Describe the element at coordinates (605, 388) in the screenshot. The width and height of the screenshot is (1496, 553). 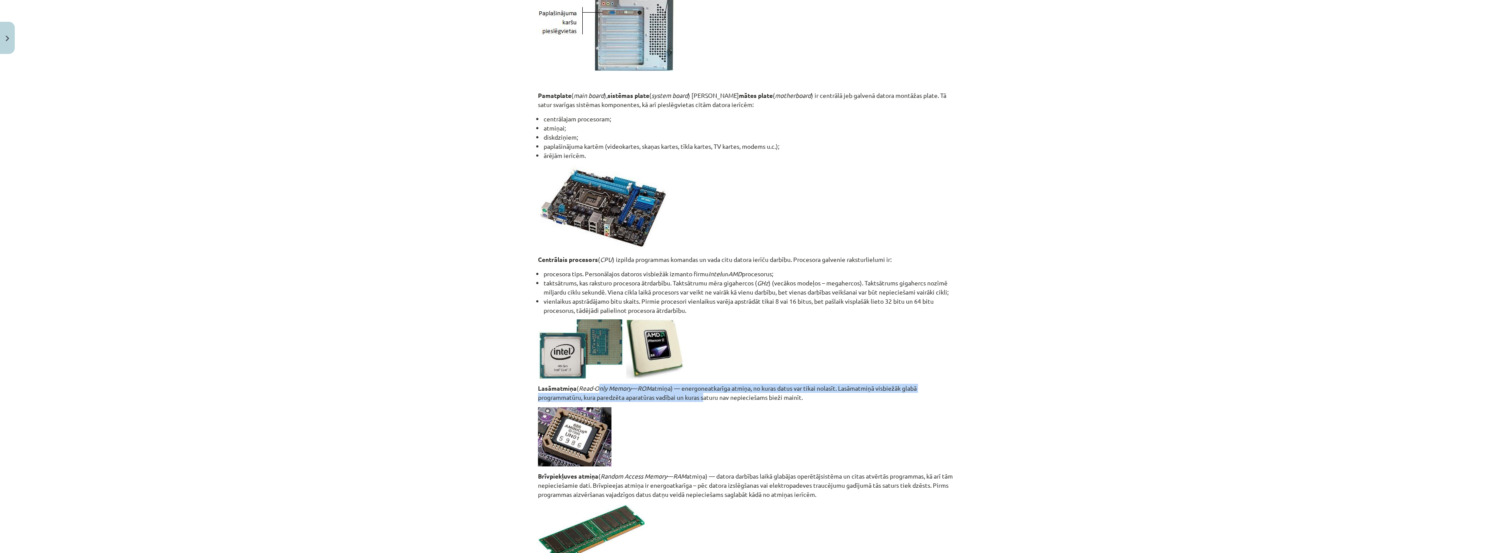
I see `em: Read-Only Memory` at that location.